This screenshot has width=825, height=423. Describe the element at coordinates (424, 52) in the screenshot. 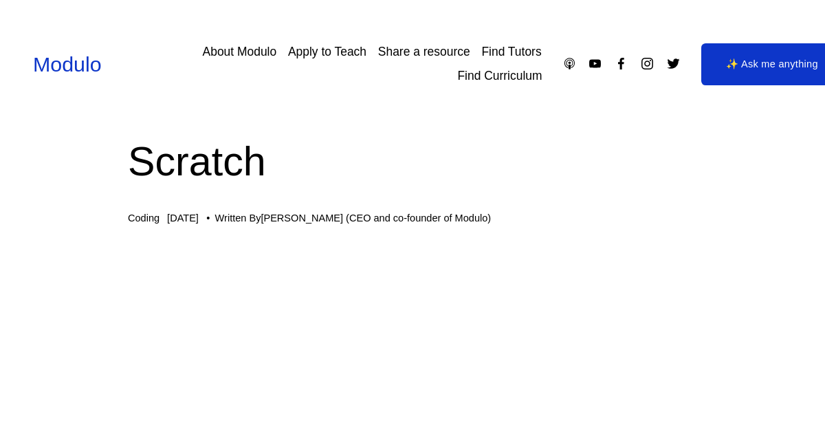

I see `a: Share a resource` at that location.